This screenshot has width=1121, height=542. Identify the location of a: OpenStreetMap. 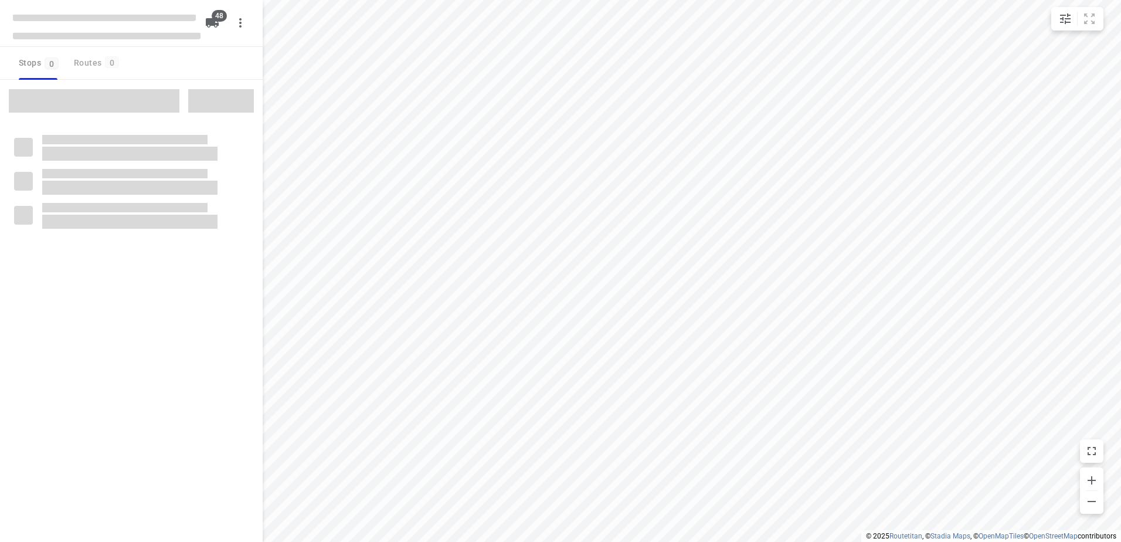
(1053, 536).